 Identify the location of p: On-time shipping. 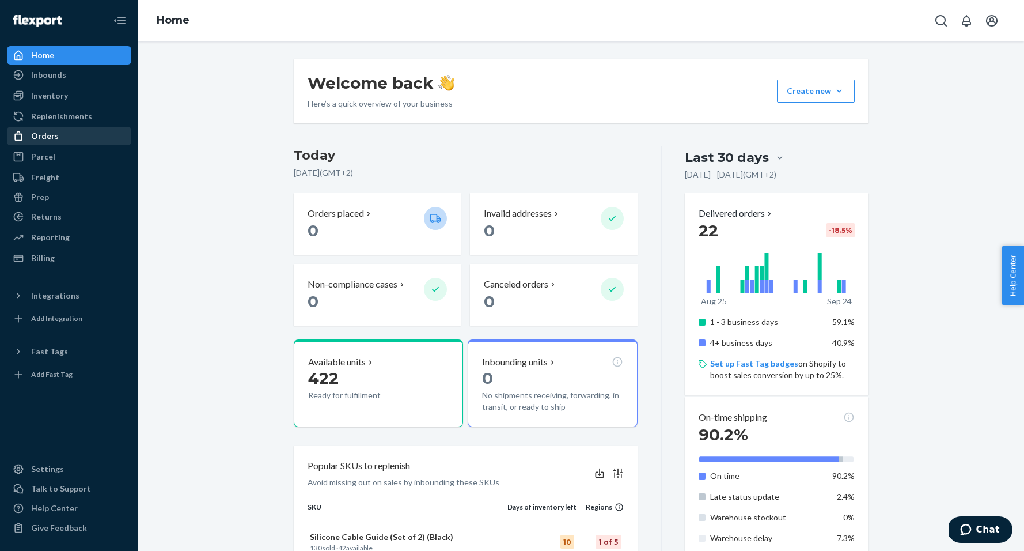
(733, 417).